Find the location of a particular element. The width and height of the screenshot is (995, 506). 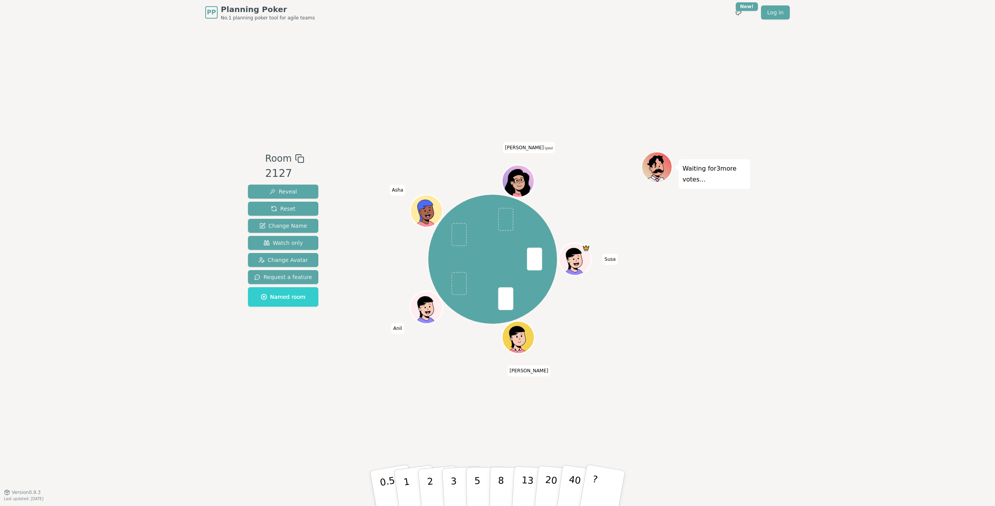

span: Planning Poker is located at coordinates (268, 9).